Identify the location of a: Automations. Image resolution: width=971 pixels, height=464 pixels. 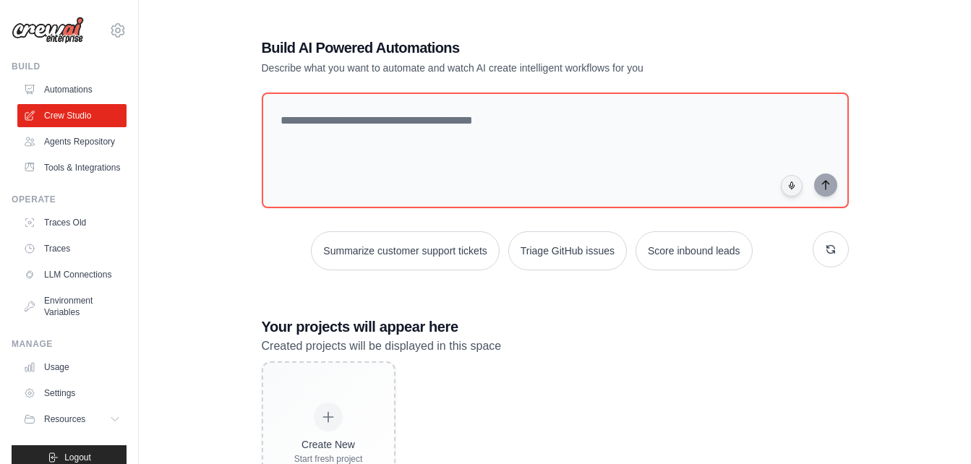
(72, 90).